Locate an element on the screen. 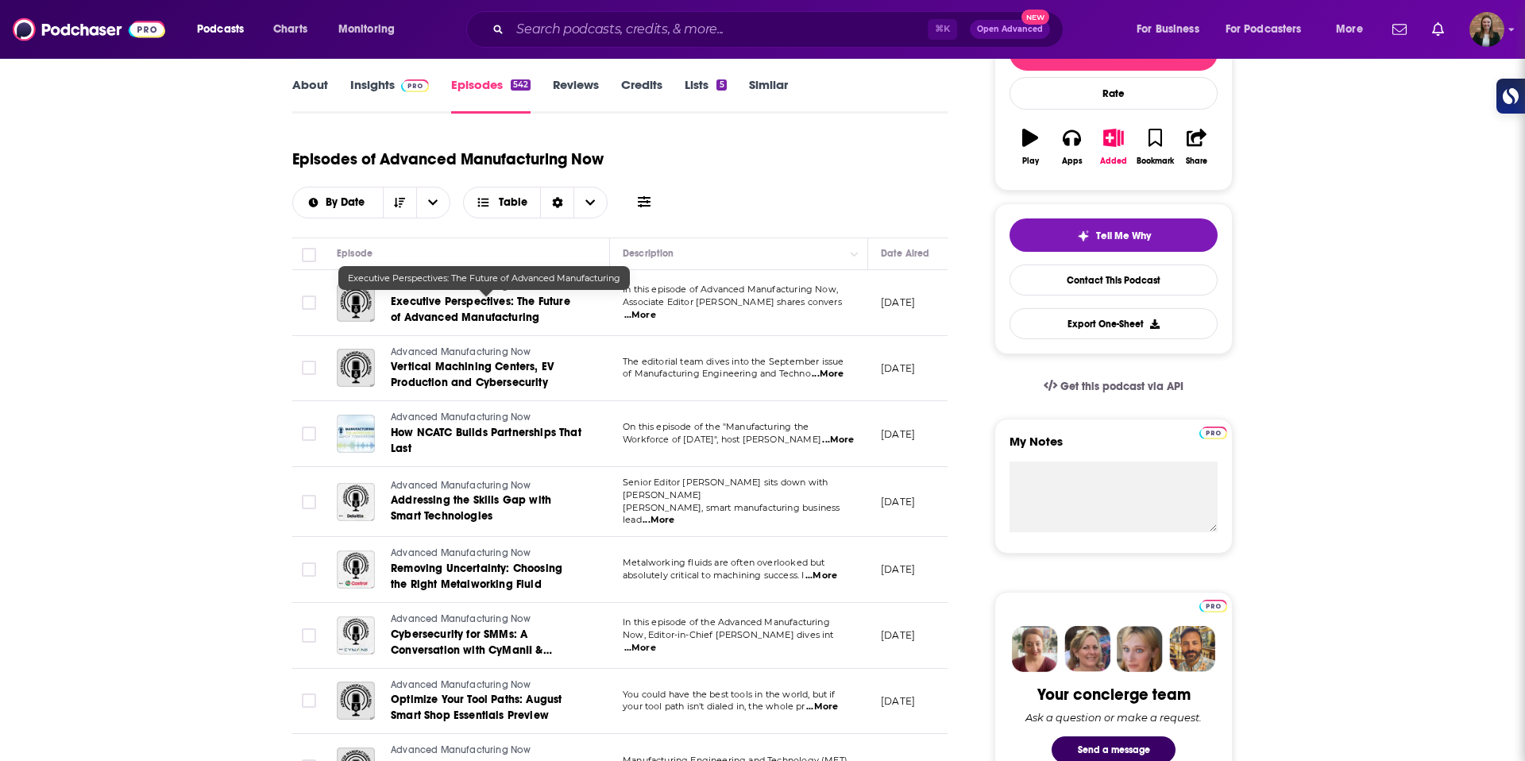  a: Vertical Machining Centers, EV Production and Cybersecurity is located at coordinates (486, 375).